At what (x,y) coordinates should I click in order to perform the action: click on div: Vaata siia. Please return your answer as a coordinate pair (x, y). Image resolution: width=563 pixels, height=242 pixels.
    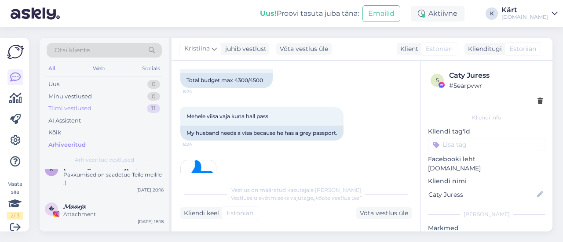
    Looking at the image, I should click on (15, 200).